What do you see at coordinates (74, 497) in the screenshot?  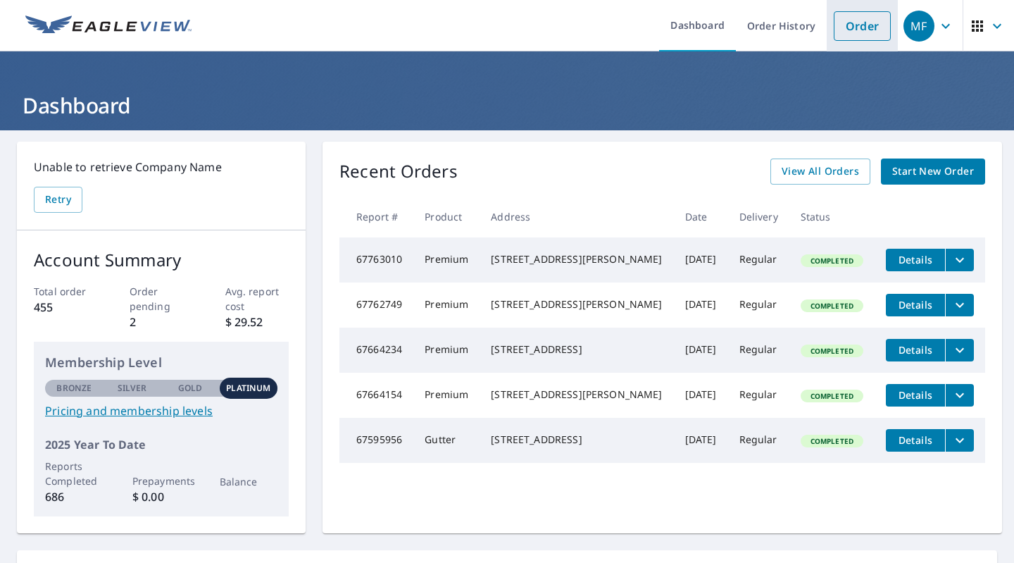 I see `p: 686` at bounding box center [74, 497].